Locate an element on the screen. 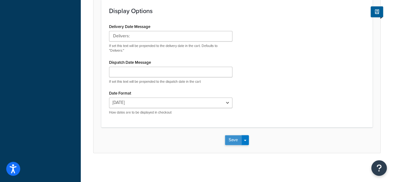 This screenshot has width=393, height=182. label: Date Format is located at coordinates (120, 93).